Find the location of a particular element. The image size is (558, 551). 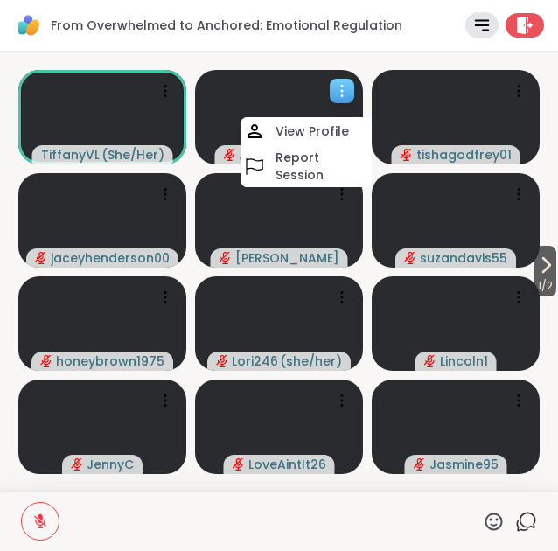

h4: Report Session is located at coordinates (322, 166).